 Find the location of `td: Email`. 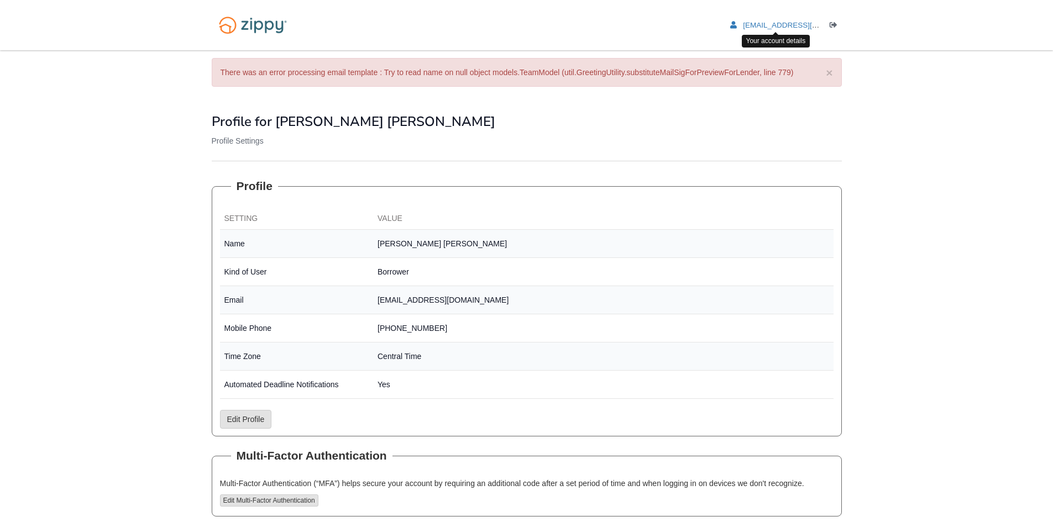

td: Email is located at coordinates (297, 300).